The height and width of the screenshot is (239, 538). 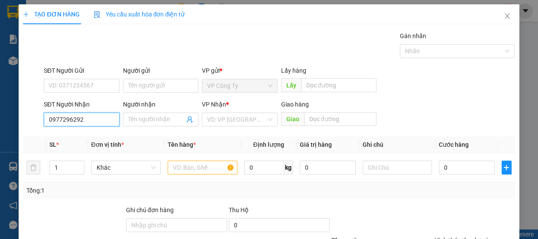 I want to click on label: Gán nhãn, so click(x=413, y=36).